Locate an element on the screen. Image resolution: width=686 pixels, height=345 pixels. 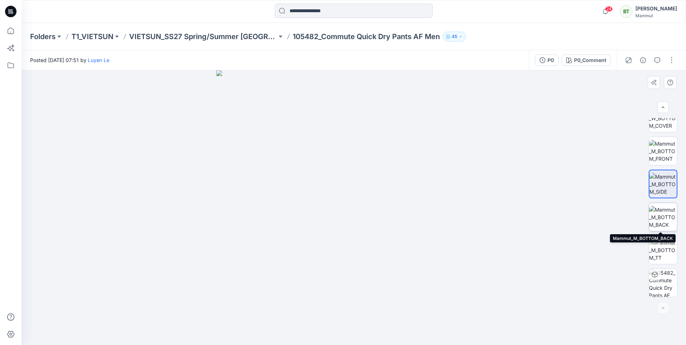
img: Mammut_M_BOTTOM_SIDE is located at coordinates (663, 184).